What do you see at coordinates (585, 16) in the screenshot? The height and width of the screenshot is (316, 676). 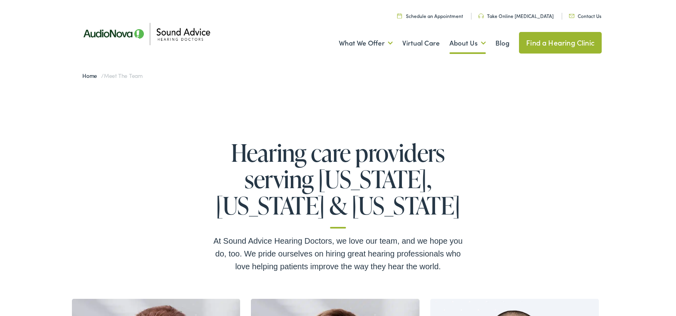 I see `a: Contact Us` at bounding box center [585, 16].